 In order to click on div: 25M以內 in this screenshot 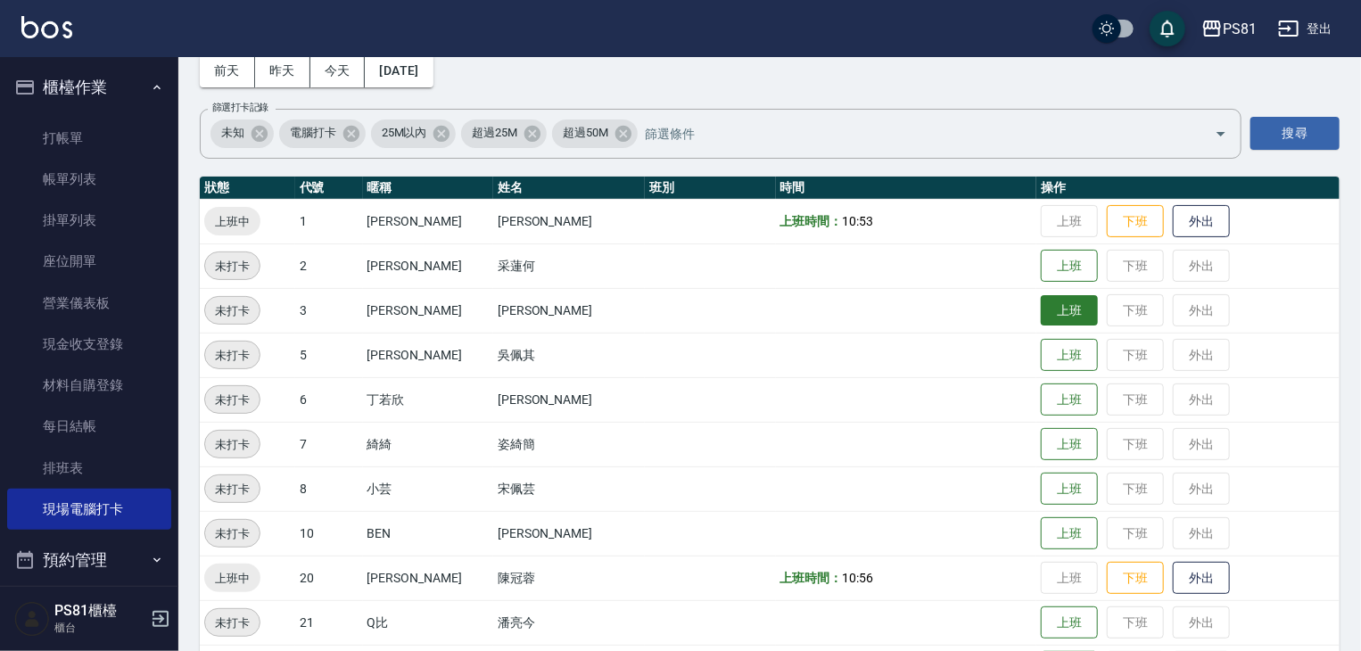, I will do `click(414, 134)`.